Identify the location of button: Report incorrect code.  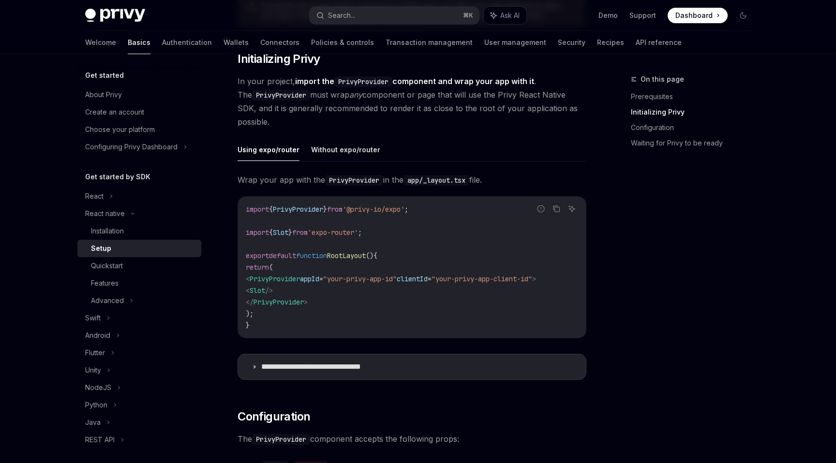
(541, 209).